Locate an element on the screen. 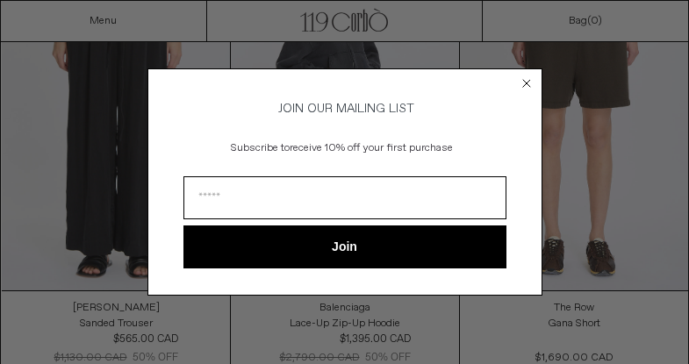 The width and height of the screenshot is (689, 364). span: Subscribe to is located at coordinates (260, 148).